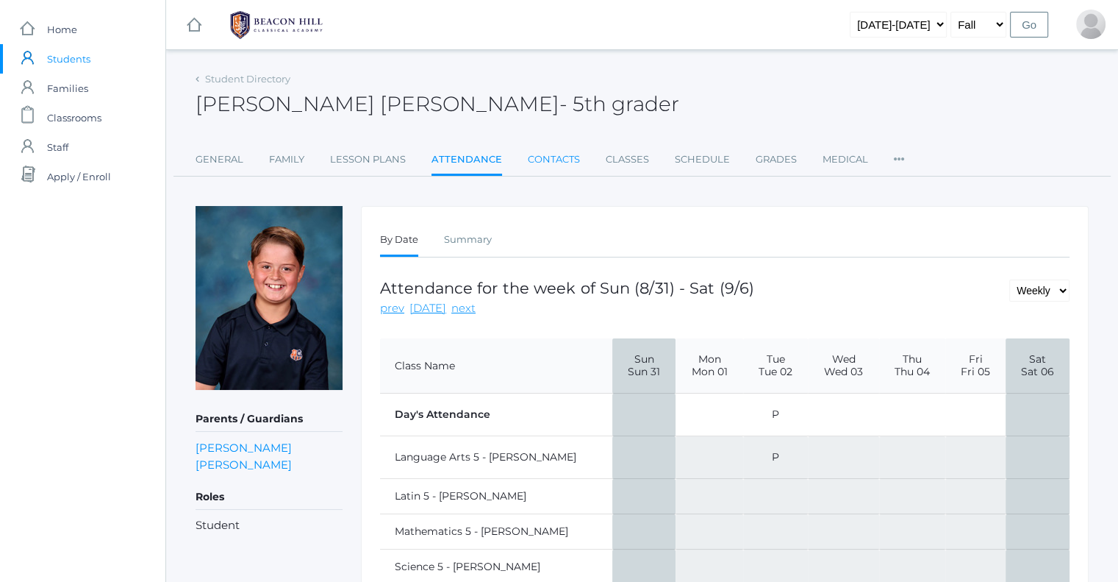 The height and width of the screenshot is (582, 1118). What do you see at coordinates (269, 525) in the screenshot?
I see `li: Student` at bounding box center [269, 525].